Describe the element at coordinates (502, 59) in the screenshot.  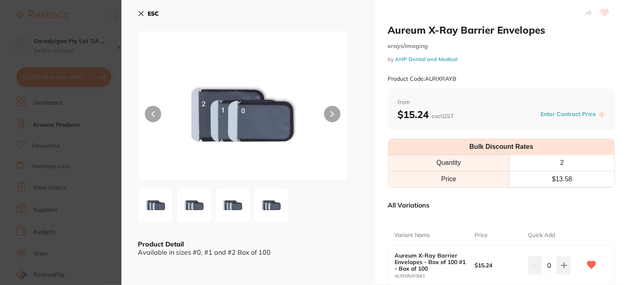
I see `small: by` at that location.